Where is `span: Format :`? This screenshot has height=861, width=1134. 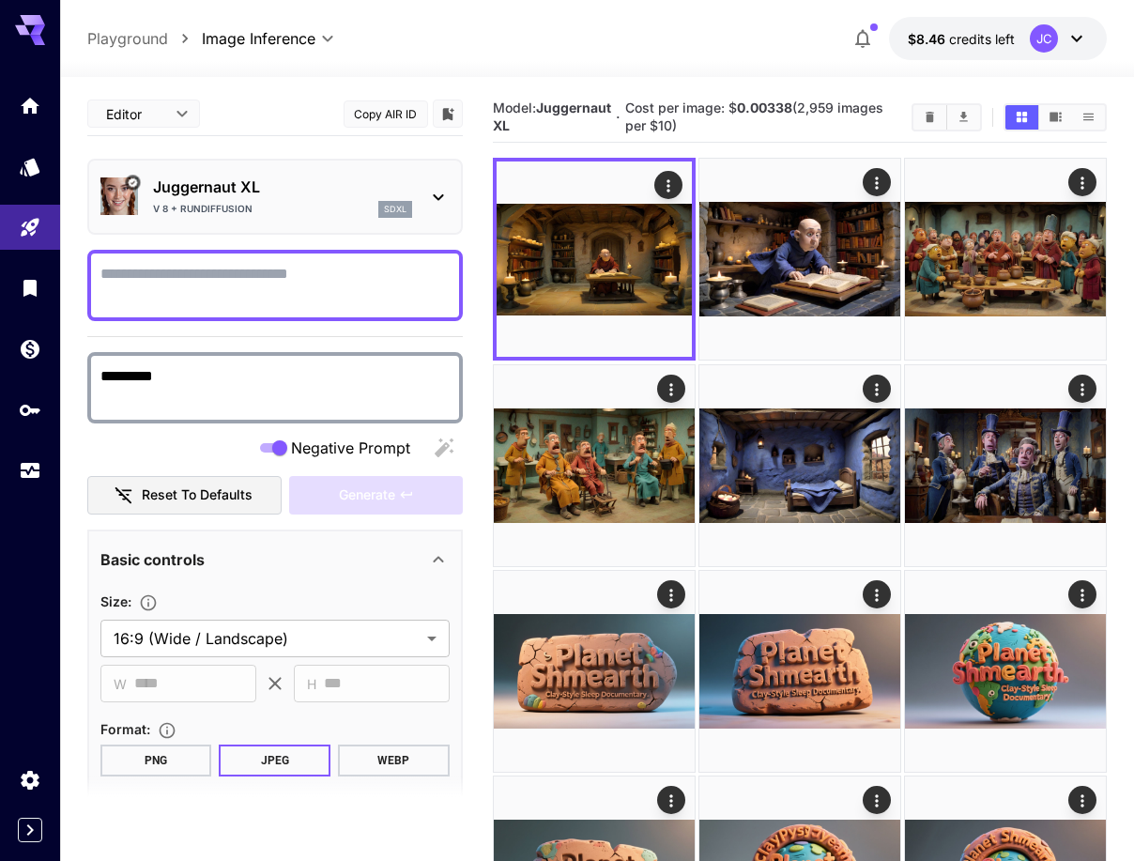 span: Format : is located at coordinates (125, 728).